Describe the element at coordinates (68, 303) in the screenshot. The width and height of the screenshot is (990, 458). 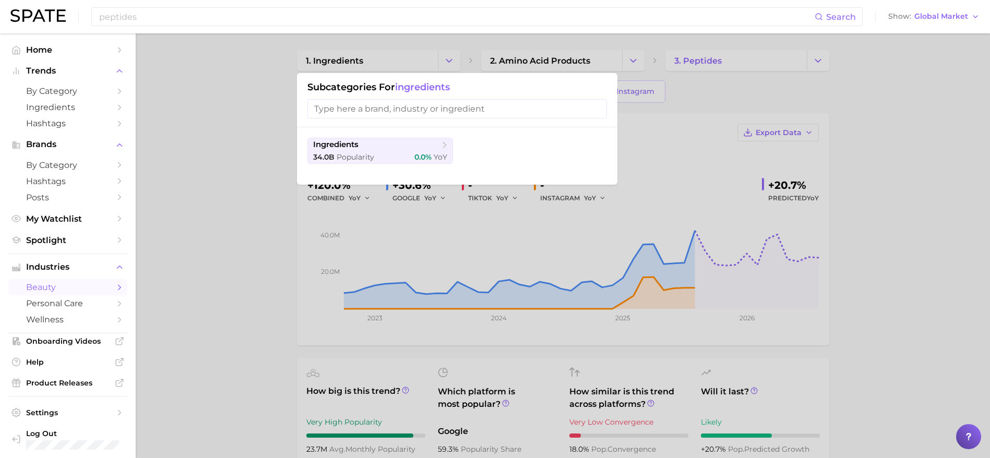
I see `a: personal care` at that location.